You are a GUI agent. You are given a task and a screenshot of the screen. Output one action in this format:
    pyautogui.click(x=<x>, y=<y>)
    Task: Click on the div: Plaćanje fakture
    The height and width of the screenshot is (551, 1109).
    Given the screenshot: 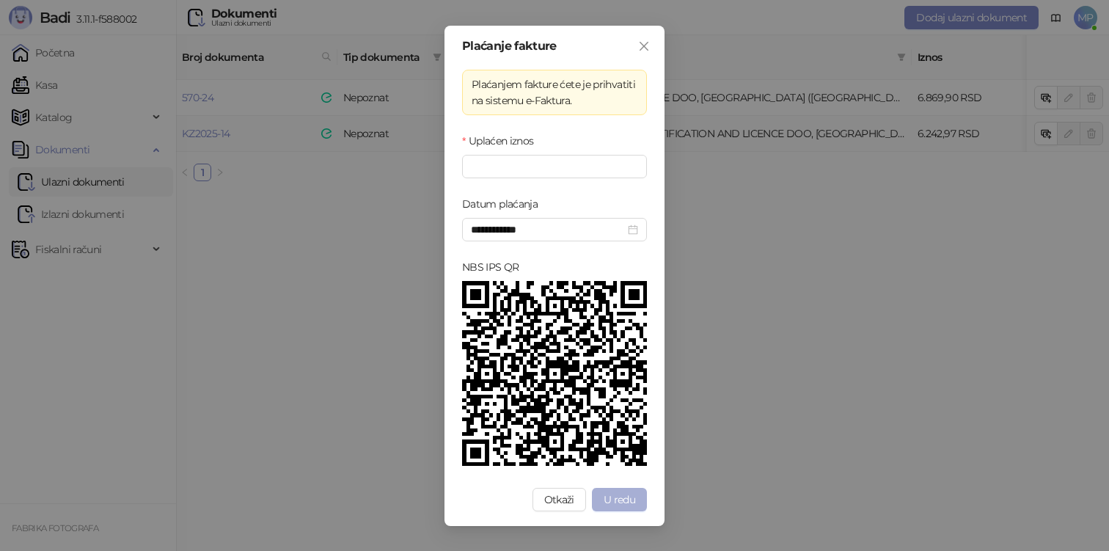 What is the action you would take?
    pyautogui.click(x=555, y=46)
    